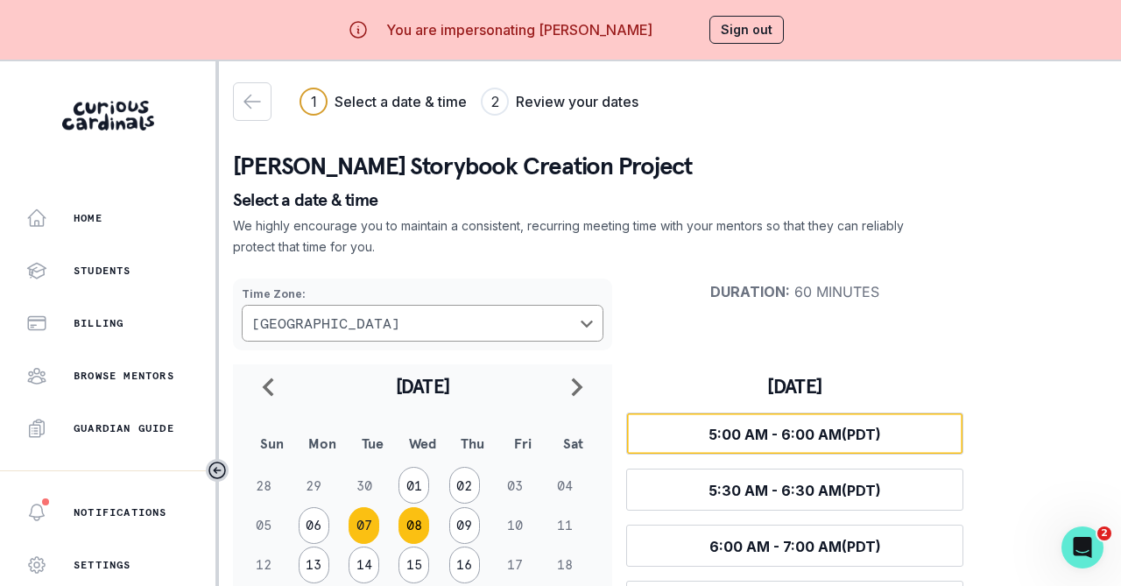  What do you see at coordinates (124, 376) in the screenshot?
I see `p: Browse Mentors` at bounding box center [124, 376].